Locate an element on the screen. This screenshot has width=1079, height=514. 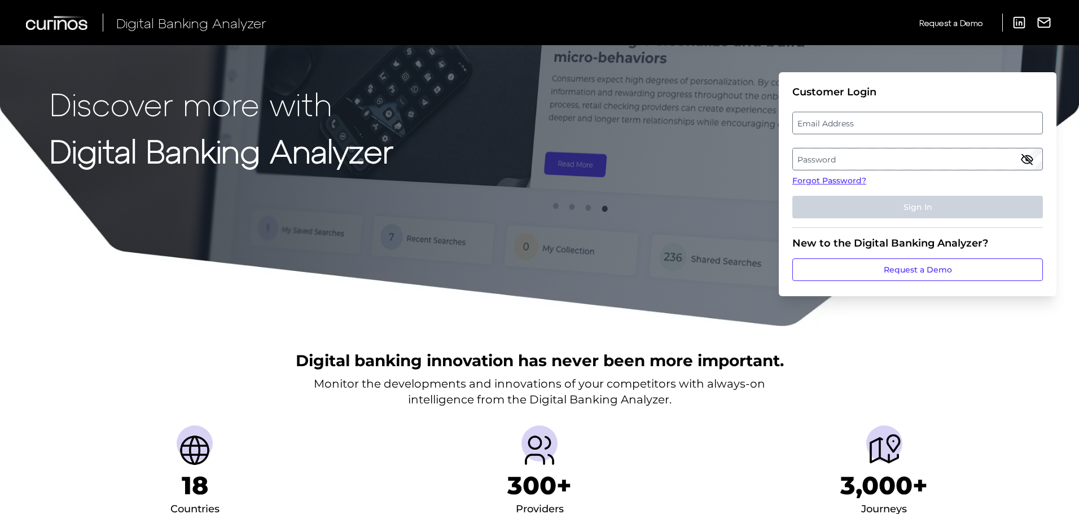
a: Forgot Password? is located at coordinates (918, 181).